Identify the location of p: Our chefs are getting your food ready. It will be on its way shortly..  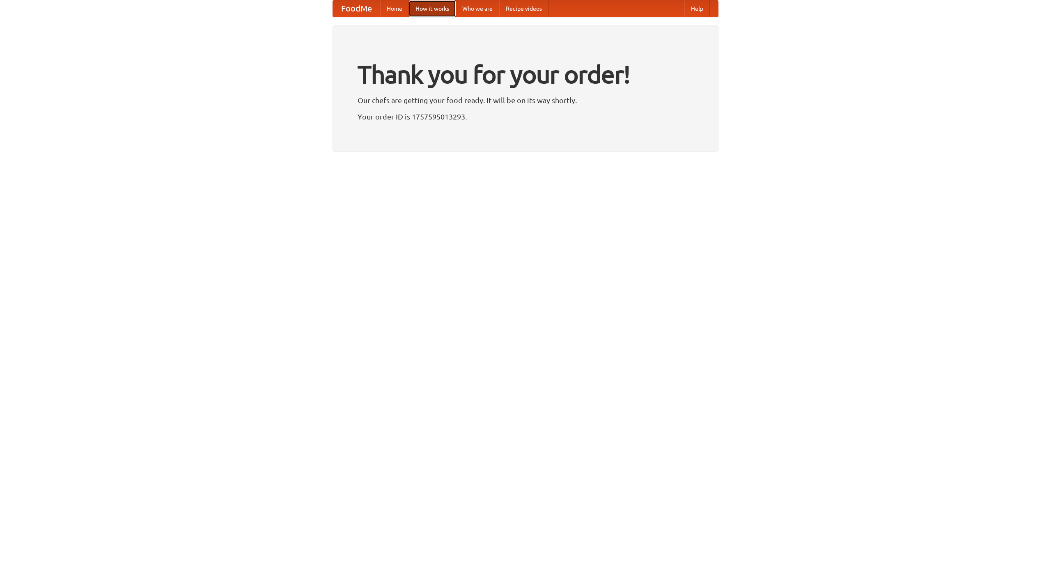
(525, 100).